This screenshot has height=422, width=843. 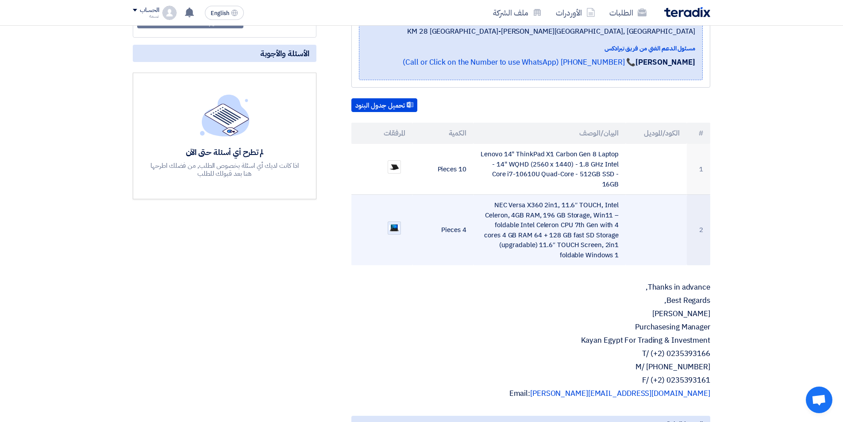 What do you see at coordinates (531, 287) in the screenshot?
I see `p: Thanks in advance,` at bounding box center [531, 287].